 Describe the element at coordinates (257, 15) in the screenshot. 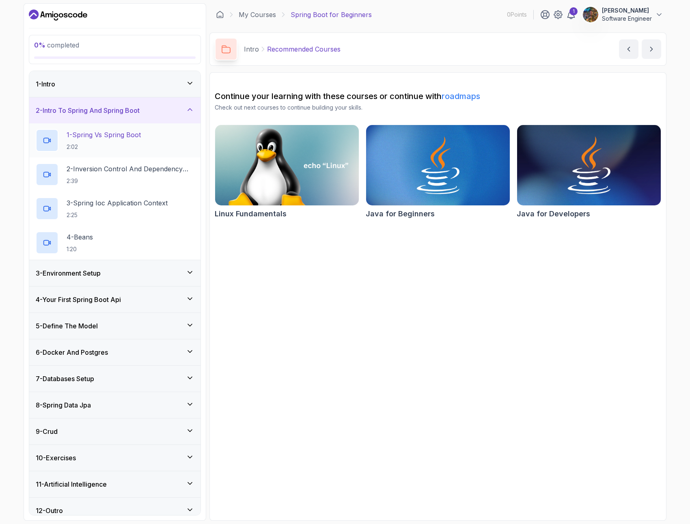

I see `a: My Courses` at that location.